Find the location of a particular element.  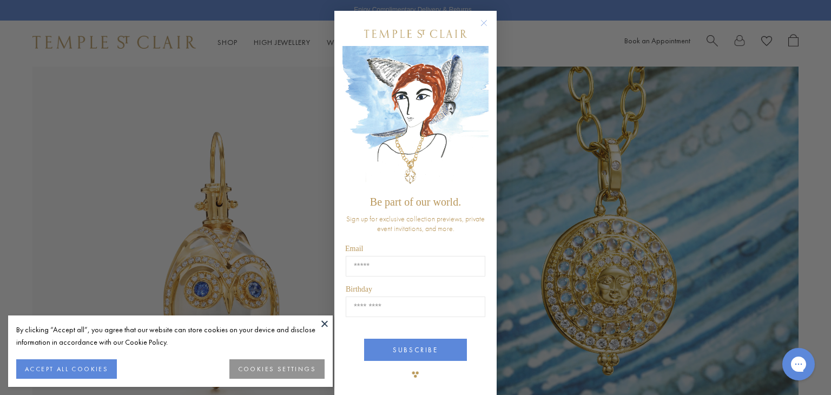

span: Be part of our world. is located at coordinates (415, 202).